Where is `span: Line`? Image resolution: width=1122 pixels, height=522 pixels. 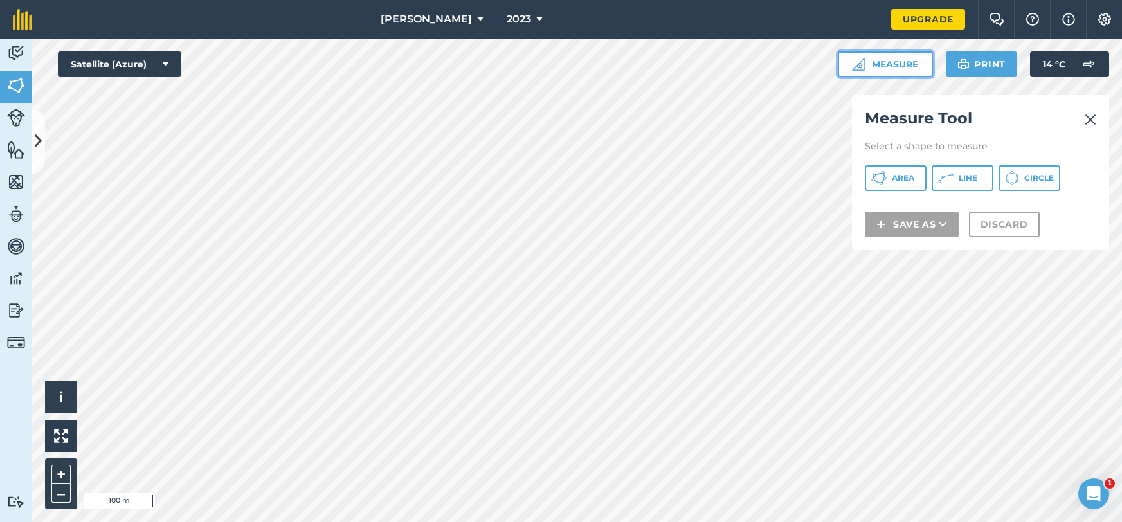
span: Line is located at coordinates (968, 178).